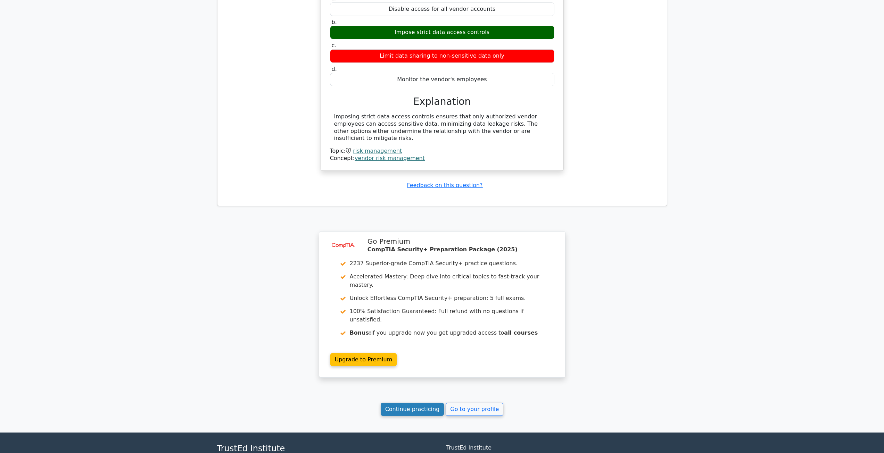 This screenshot has height=453, width=884. What do you see at coordinates (442, 151) in the screenshot?
I see `div: Topic:` at bounding box center [442, 151].